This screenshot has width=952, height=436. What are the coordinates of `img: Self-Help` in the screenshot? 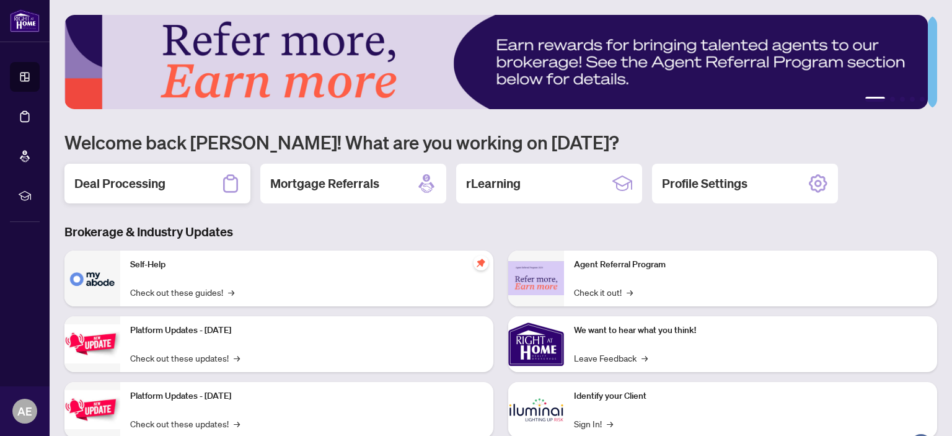 It's located at (92, 278).